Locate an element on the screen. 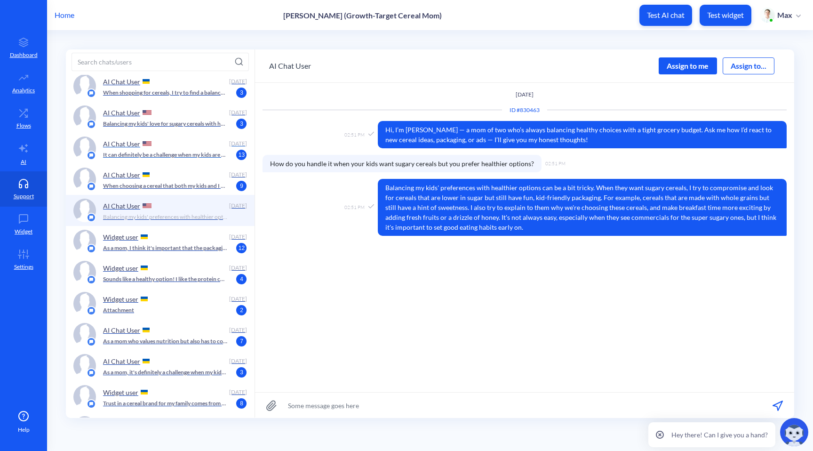 This screenshot has width=813, height=451. p: Settings is located at coordinates (24, 267).